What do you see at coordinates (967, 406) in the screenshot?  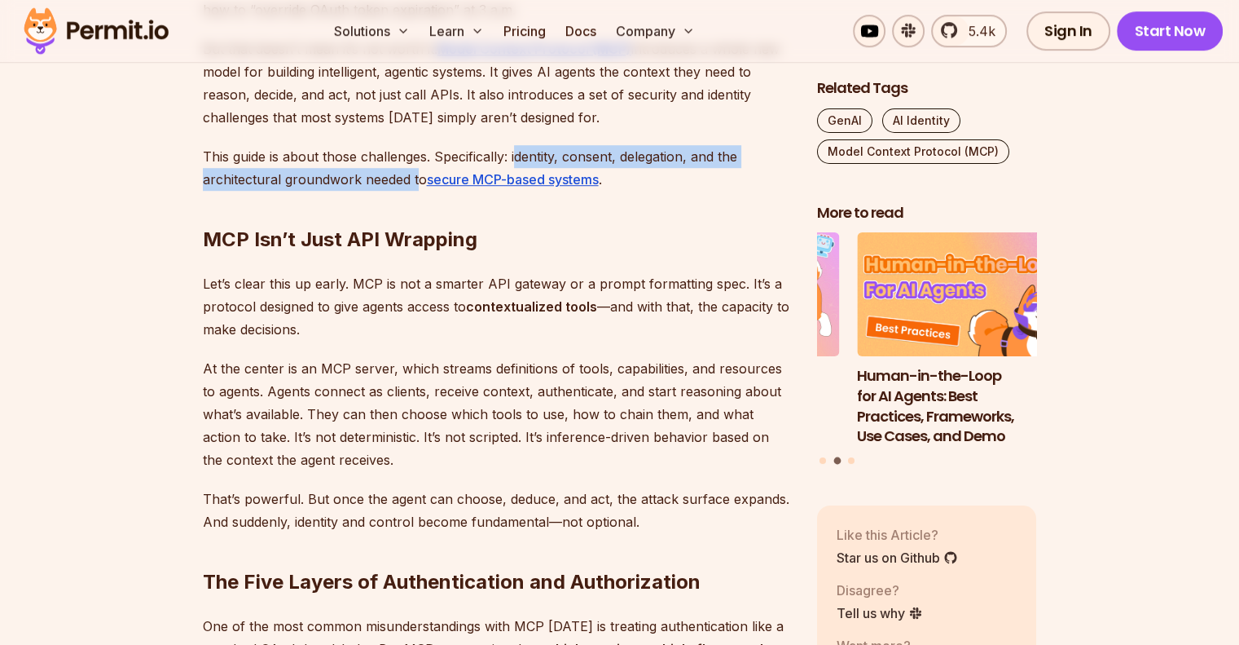 I see `h3: Human-in-the-Loop for AI Agents: Best Practices, Frameworks, Use Cases, and Demo` at bounding box center [967, 406].